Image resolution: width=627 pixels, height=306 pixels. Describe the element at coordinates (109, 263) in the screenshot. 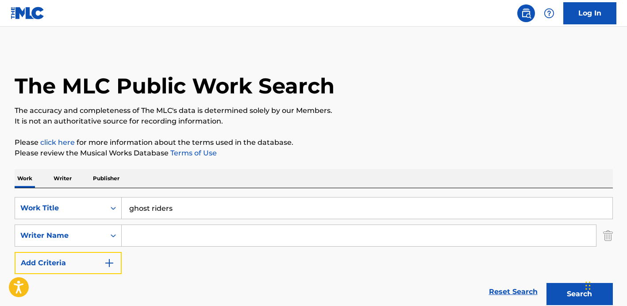

I see `img: 9d2ae6d4665cec9f34b9.svg` at that location.